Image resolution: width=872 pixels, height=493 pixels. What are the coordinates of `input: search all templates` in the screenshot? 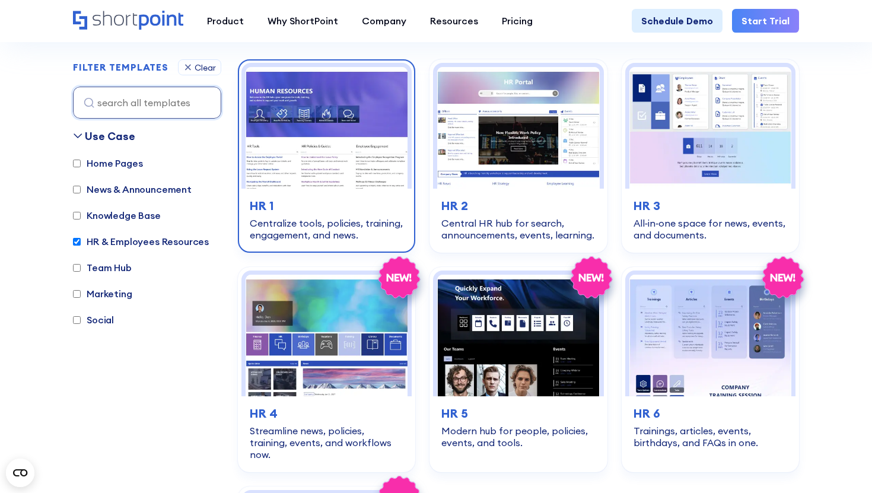 It's located at (147, 103).